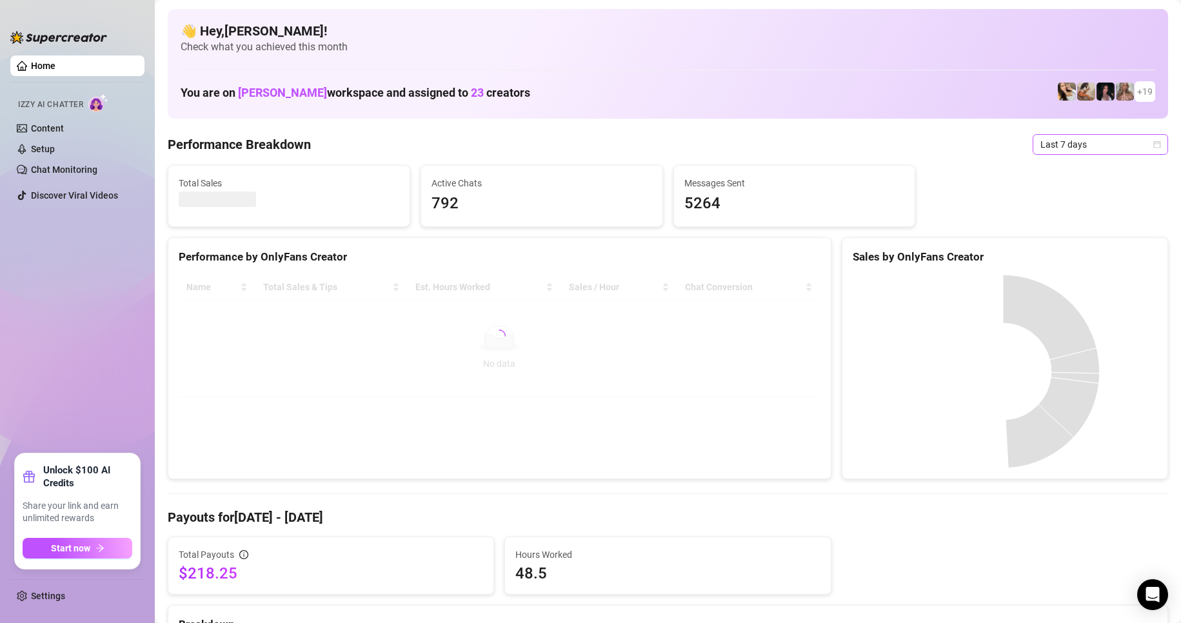 The image size is (1181, 623). Describe the element at coordinates (1157, 145) in the screenshot. I see `span: calendar` at that location.